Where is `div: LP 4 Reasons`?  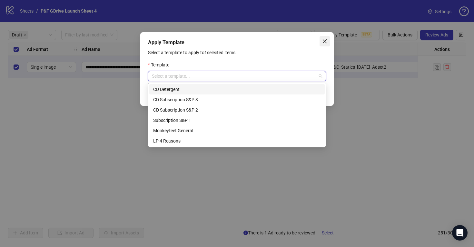 div: LP 4 Reasons is located at coordinates (237, 141).